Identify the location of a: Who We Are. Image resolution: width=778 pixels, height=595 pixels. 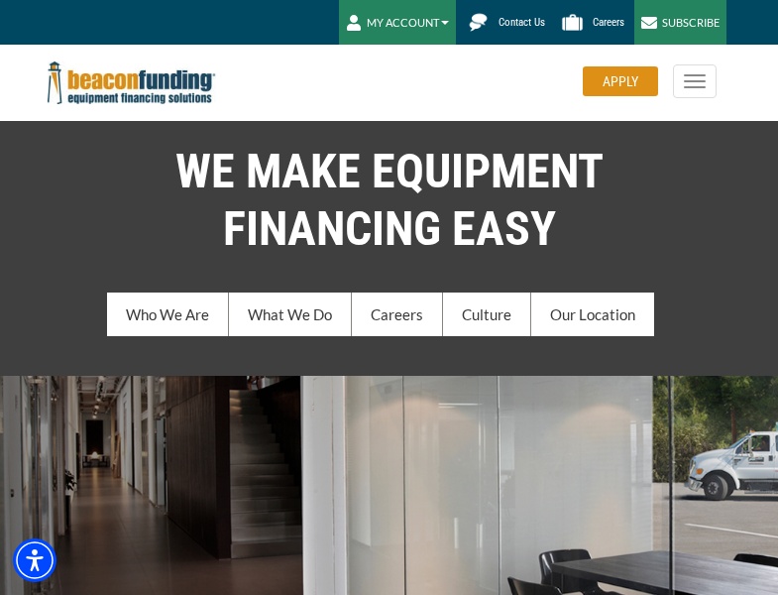
(168, 314).